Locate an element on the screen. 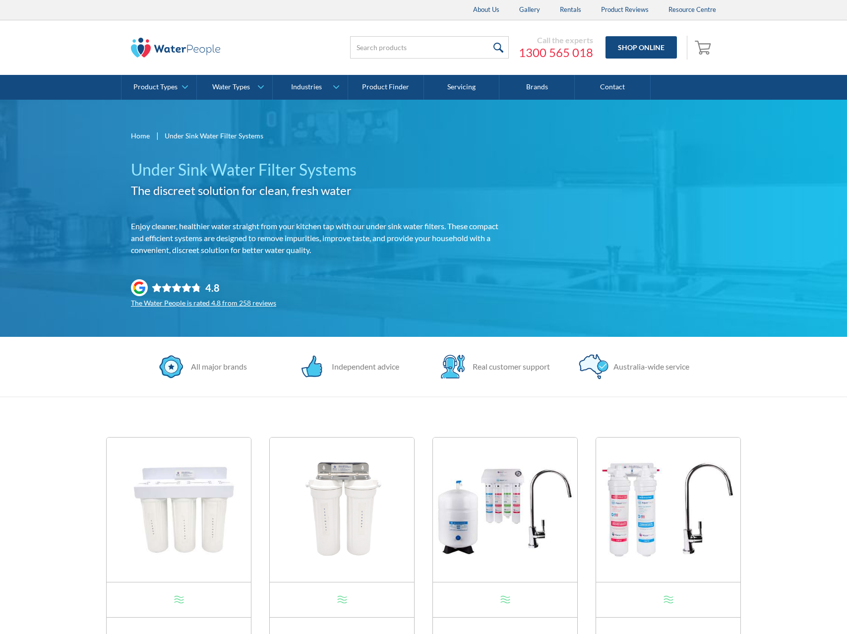 This screenshot has height=634, width=847. div: Rating: 4.8 out of 5 is located at coordinates (332, 288).